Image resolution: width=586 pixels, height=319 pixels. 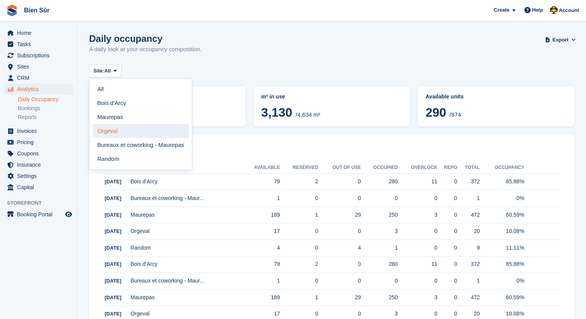 I want to click on img: logo_orange.svg, so click(x=15, y=15).